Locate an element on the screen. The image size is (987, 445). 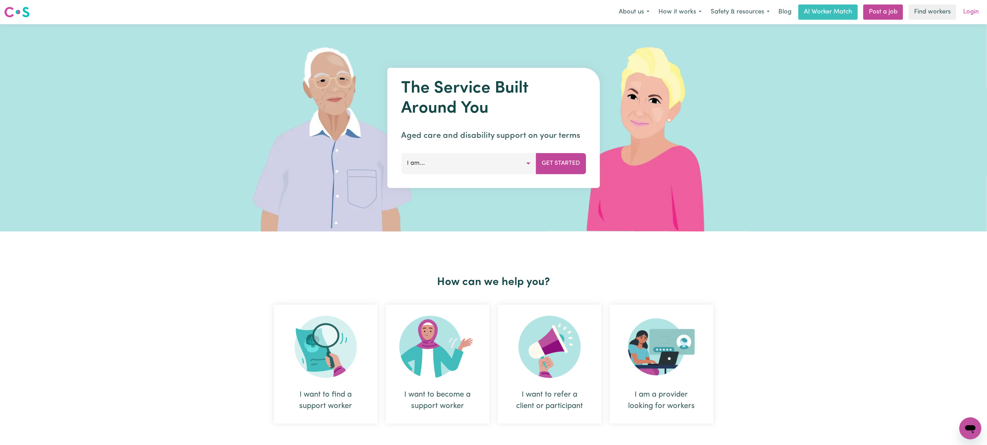
a: Blog is located at coordinates (785, 12).